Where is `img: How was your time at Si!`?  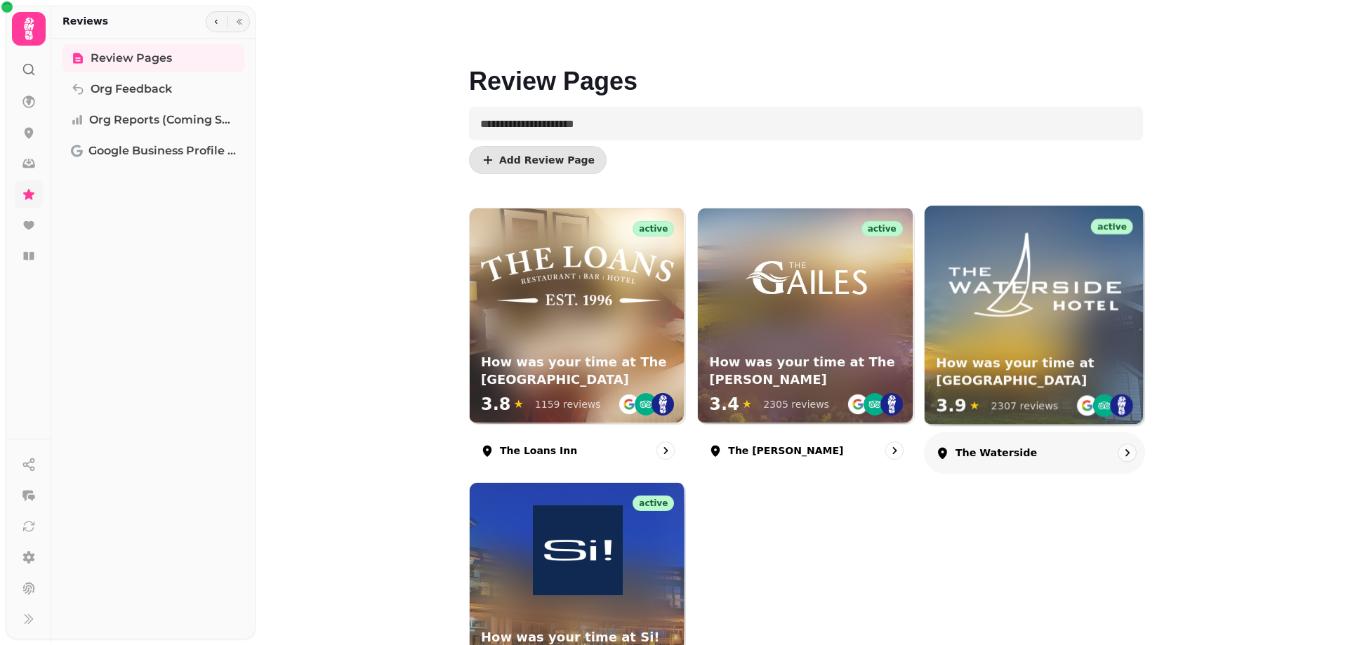
img: How was your time at Si! is located at coordinates (578, 550).